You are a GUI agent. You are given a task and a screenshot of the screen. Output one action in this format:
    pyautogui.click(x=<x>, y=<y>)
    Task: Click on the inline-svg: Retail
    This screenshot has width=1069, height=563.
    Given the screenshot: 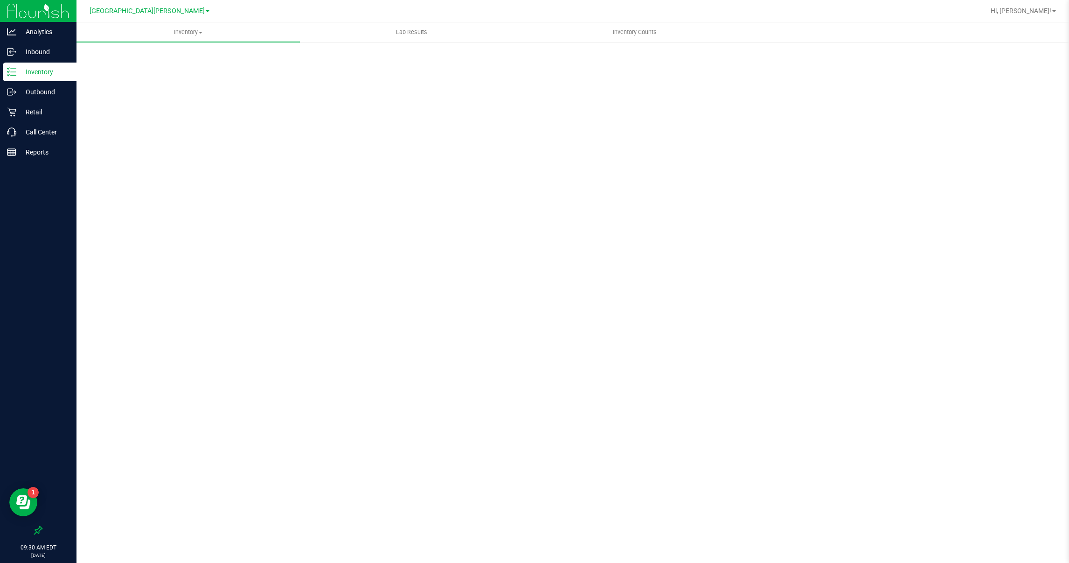 What is the action you would take?
    pyautogui.click(x=12, y=112)
    